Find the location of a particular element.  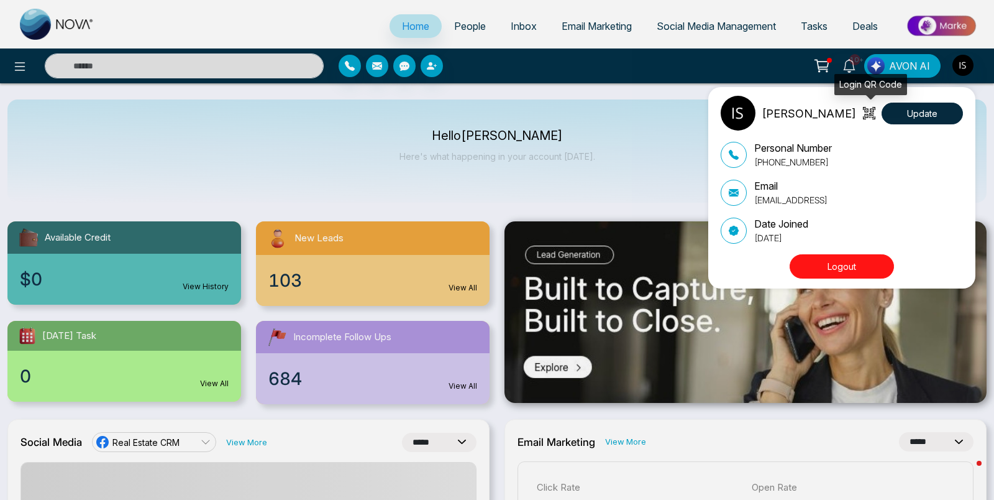

button: Logout is located at coordinates (842, 266).